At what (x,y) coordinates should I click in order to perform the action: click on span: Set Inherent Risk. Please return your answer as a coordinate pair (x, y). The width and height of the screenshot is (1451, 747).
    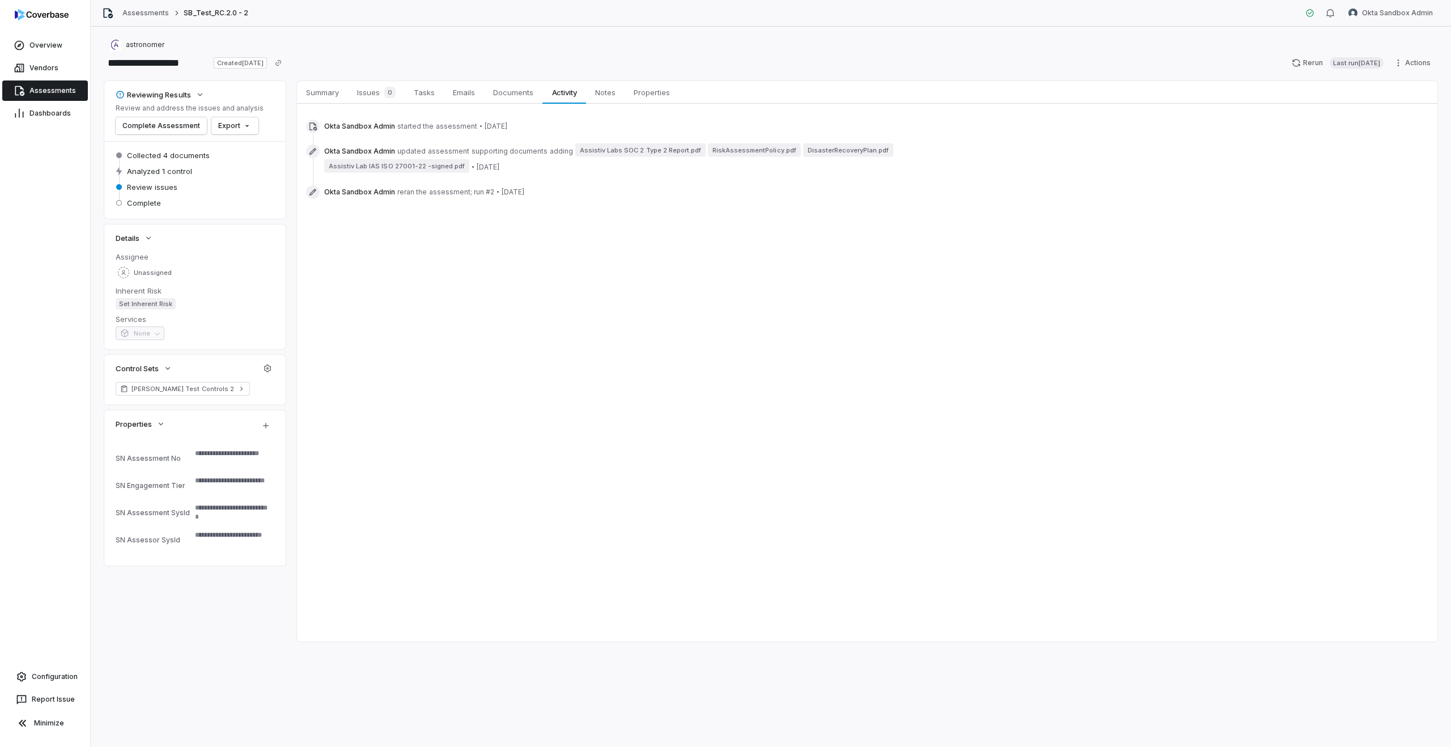
    Looking at the image, I should click on (146, 304).